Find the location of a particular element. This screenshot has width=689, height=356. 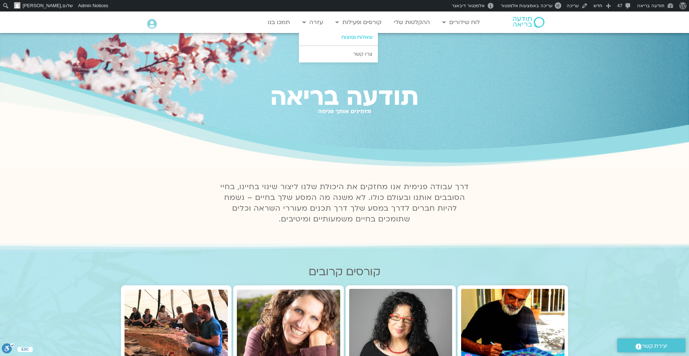

h2: קורסים קרובים is located at coordinates (344, 272).